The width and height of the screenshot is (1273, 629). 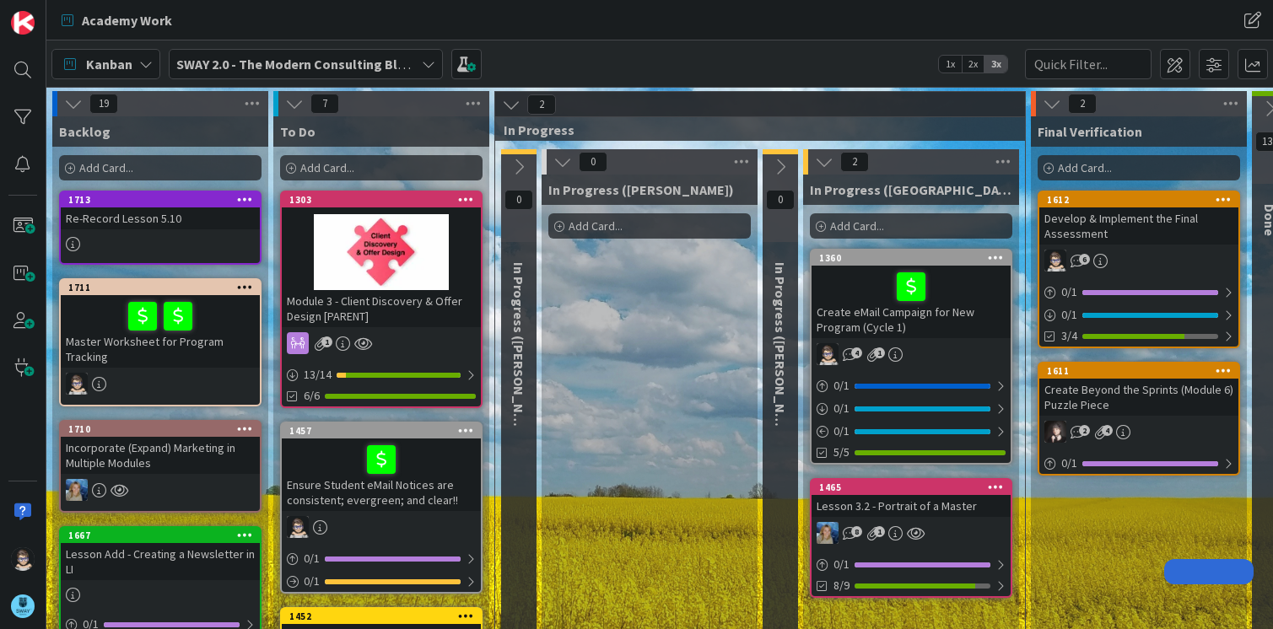 I want to click on span: 19, so click(x=104, y=104).